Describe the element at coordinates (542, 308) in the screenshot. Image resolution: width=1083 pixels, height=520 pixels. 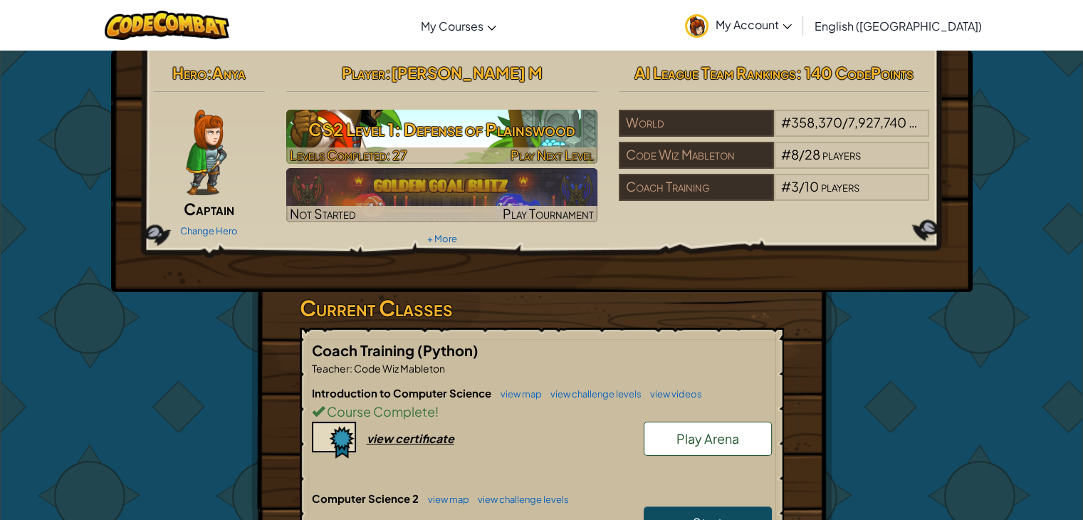
I see `h3: Current Classes` at that location.